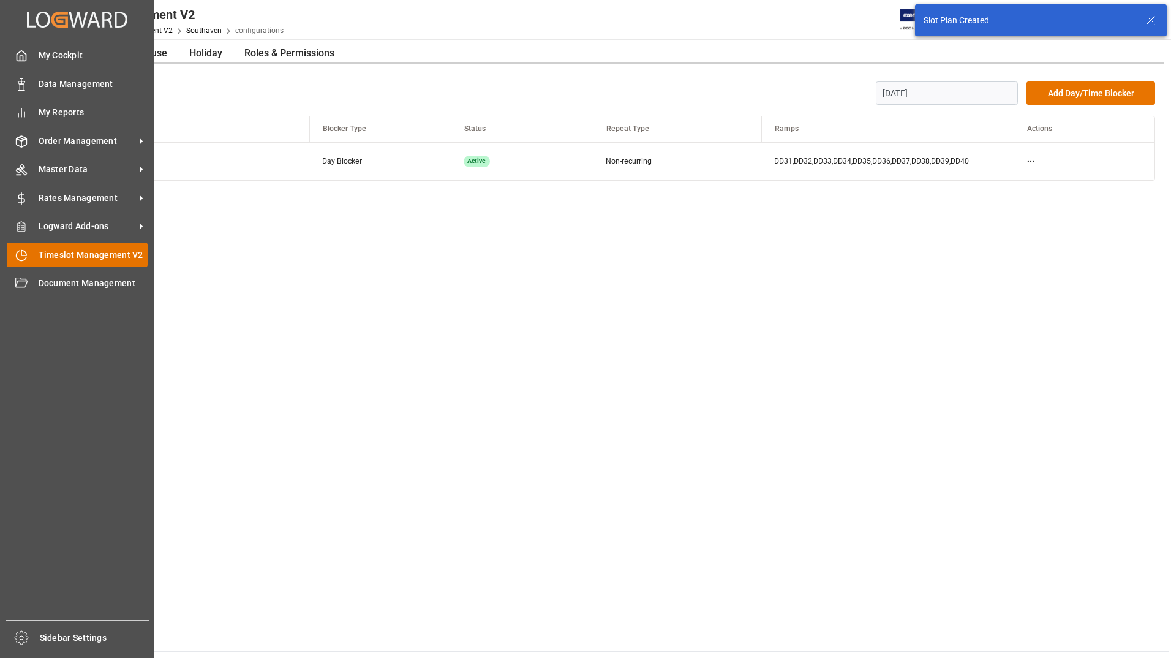 Image resolution: width=1171 pixels, height=658 pixels. I want to click on div: Timeslot Management V2, so click(168, 15).